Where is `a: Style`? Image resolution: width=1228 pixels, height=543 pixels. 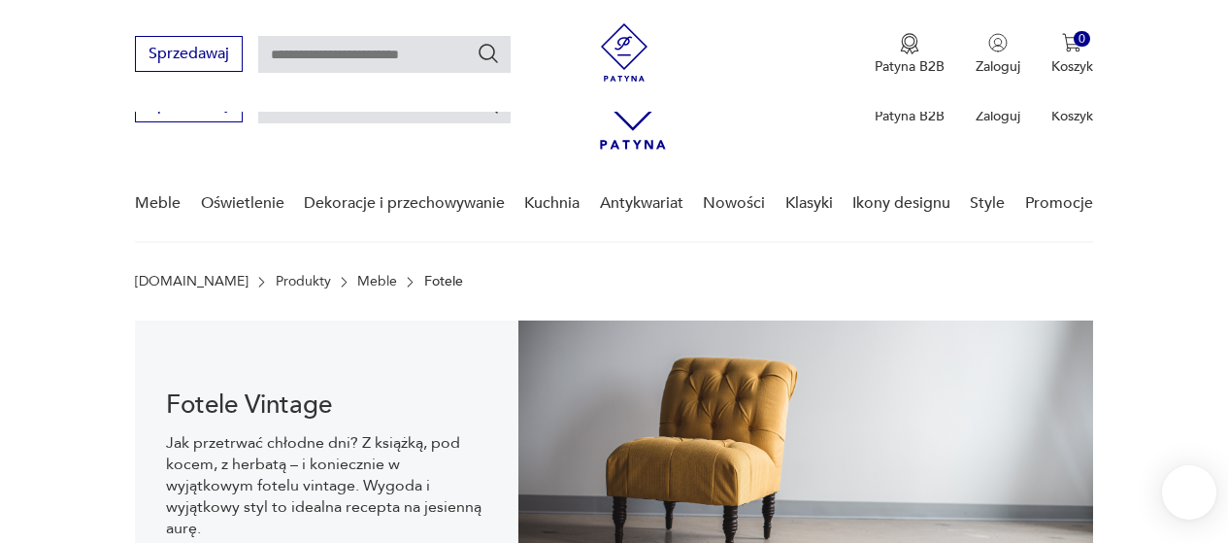 a: Style is located at coordinates (988, 203).